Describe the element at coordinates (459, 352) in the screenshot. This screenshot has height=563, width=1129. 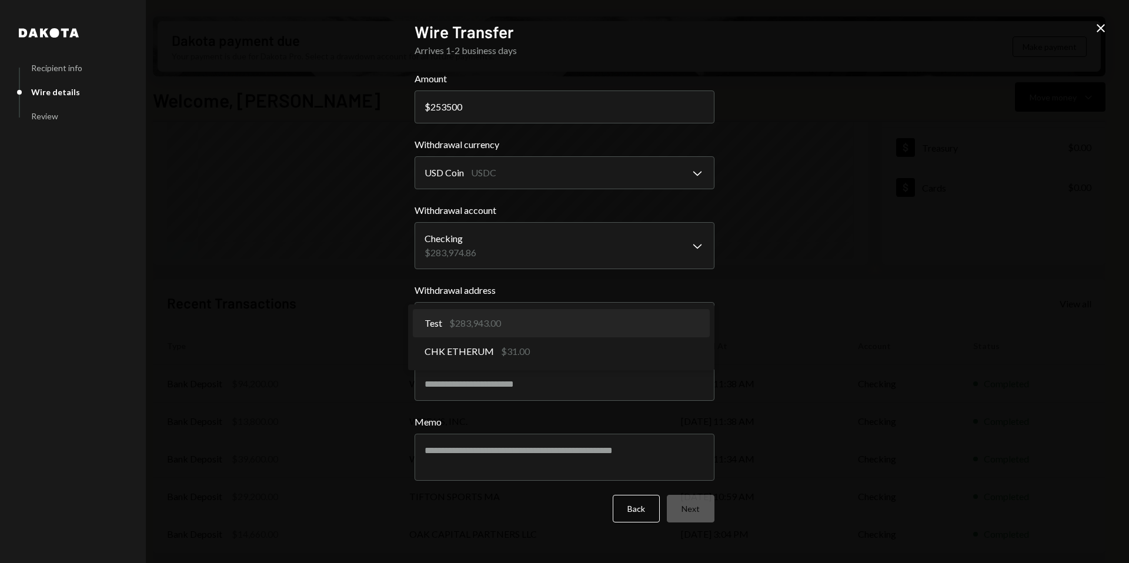
I see `span: CHK ETHERUM` at that location.